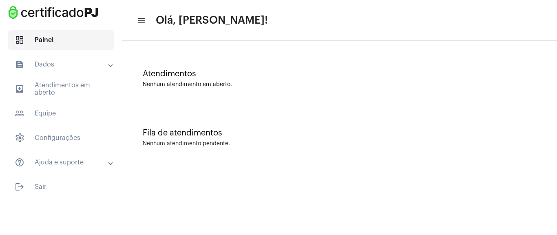 The width and height of the screenshot is (557, 235). I want to click on div: Nenhum atendimento pendente., so click(186, 144).